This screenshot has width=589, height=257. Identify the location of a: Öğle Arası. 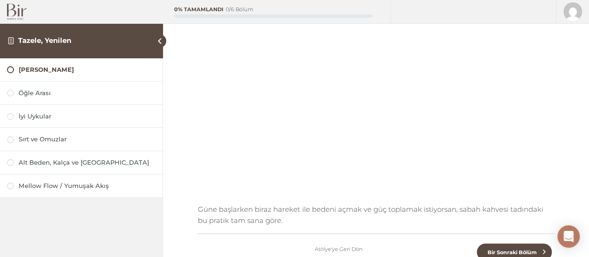
(81, 93).